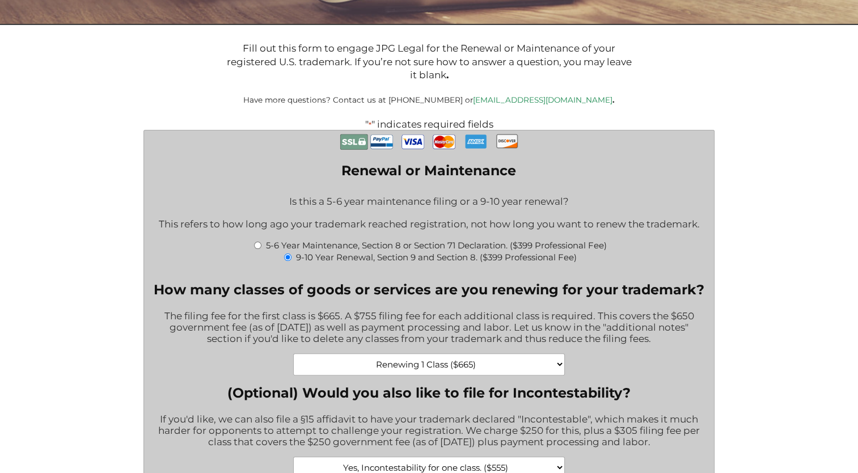  What do you see at coordinates (429, 431) in the screenshot?
I see `div: If you'd like, we can also file a §15 affidavit to have your trademark declared "Incontestable", ...` at bounding box center [429, 431].